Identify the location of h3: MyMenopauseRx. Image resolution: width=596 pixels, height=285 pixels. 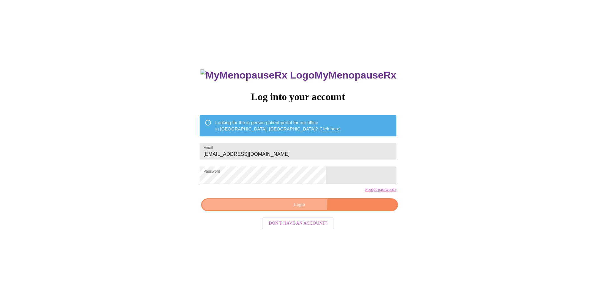
(298, 75).